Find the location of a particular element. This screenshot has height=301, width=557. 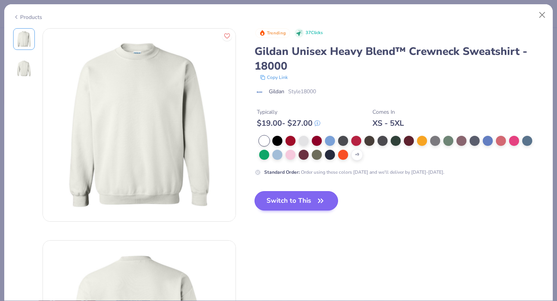

div: Gildan Unisex Heavy Blend™ Crewneck Sweatshirt - 18000 is located at coordinates (399, 59).